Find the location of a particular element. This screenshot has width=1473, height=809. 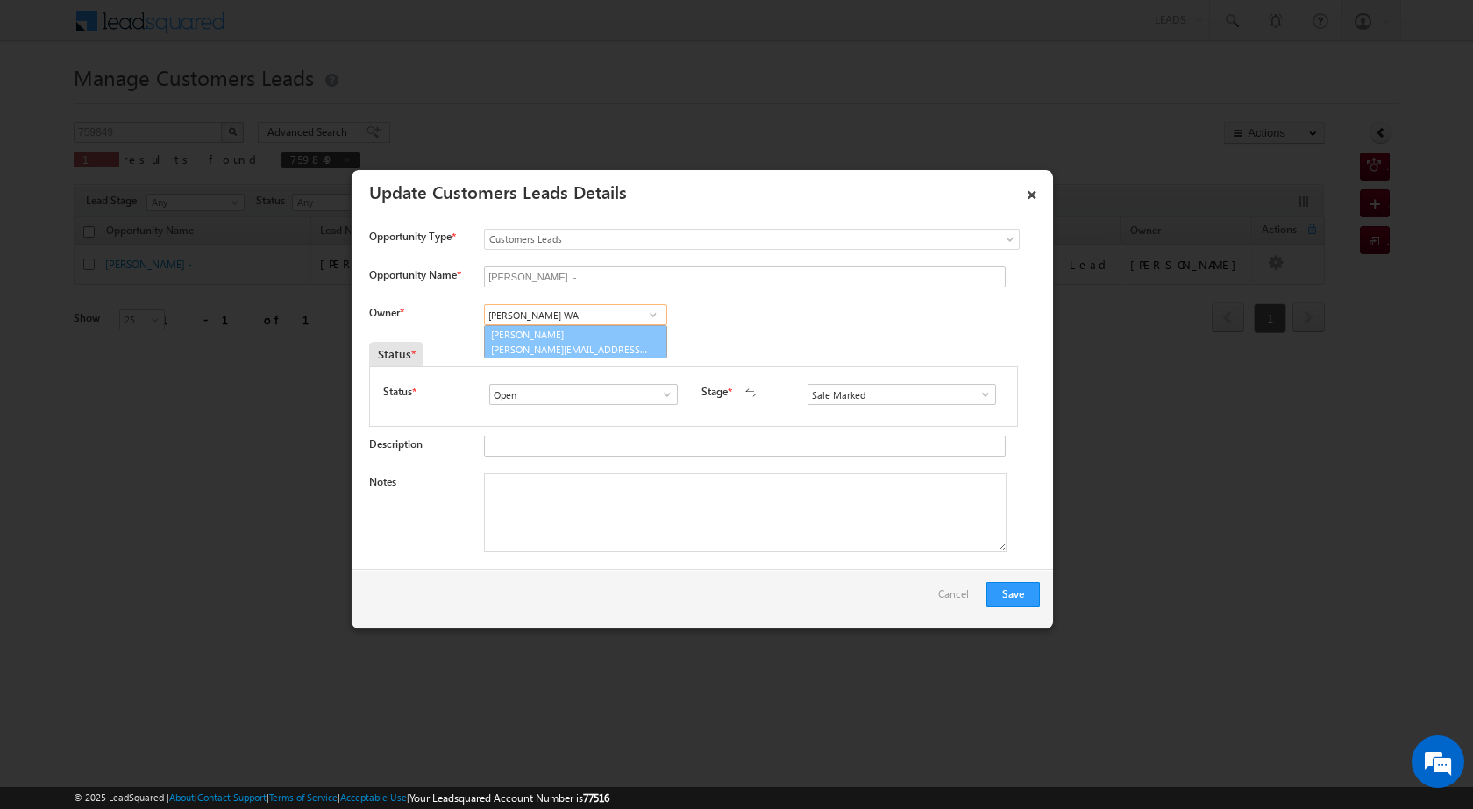

label: Opportunity Name is located at coordinates (415, 274).